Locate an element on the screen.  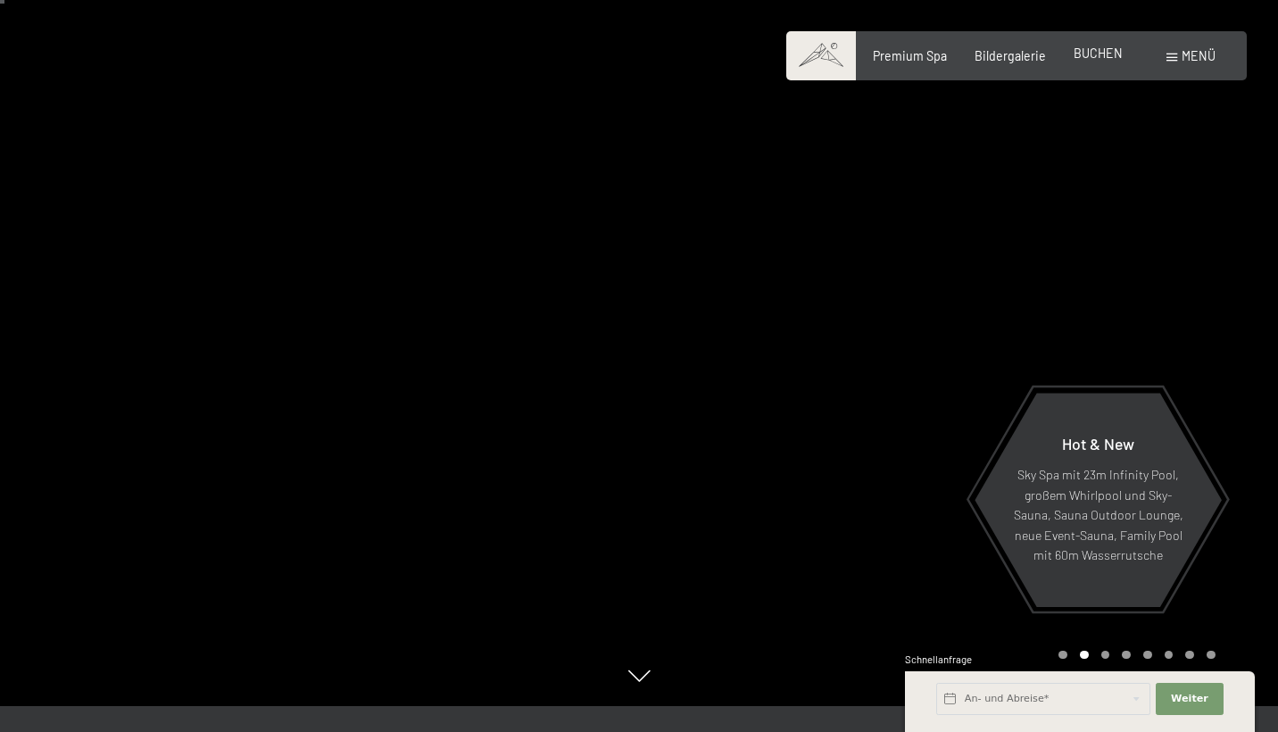
p: Sky Spa mit 23m Infinity Pool, großem Whirlpool und Sky-Sauna, Sauna Outdoor Lounge, neue Event-S... is located at coordinates (1097, 515).